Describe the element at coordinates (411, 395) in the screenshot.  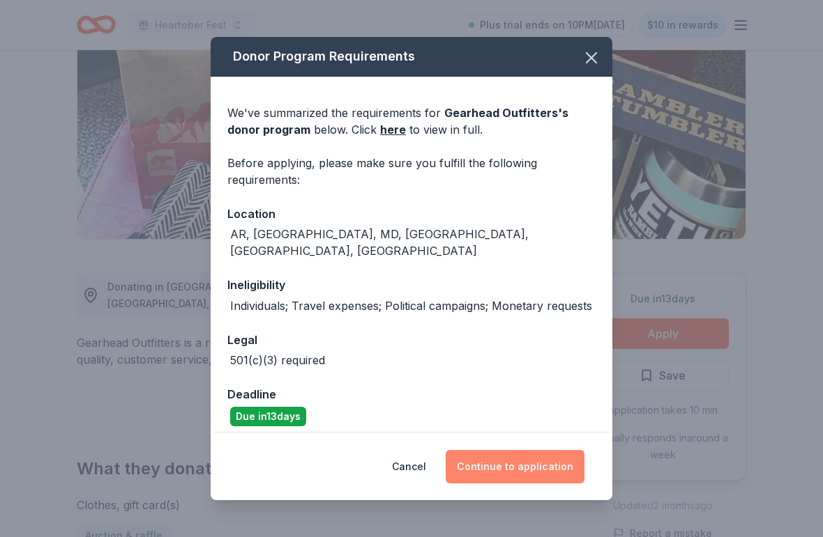
I see `div: Deadline` at that location.